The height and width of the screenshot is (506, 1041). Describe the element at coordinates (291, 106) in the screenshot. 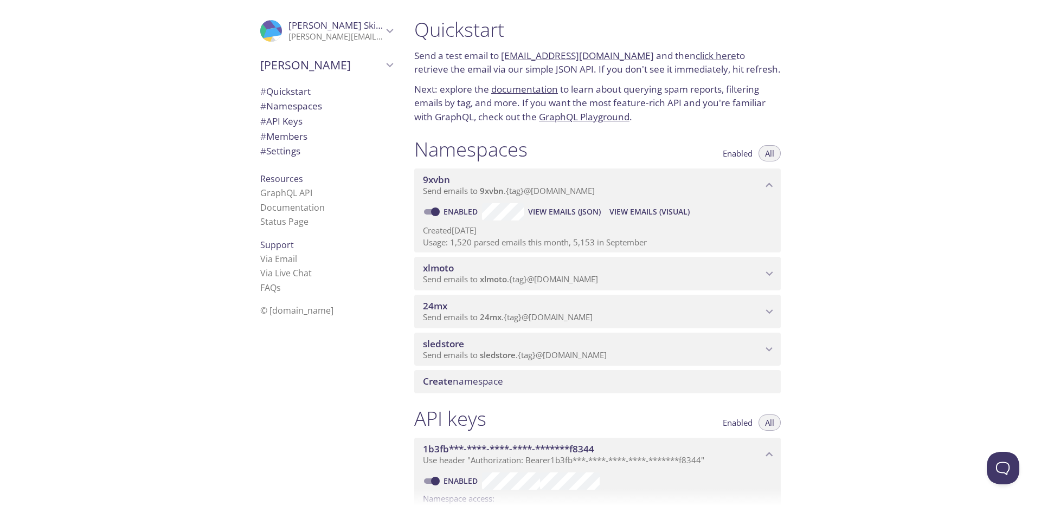

I see `span: Namespaces` at that location.